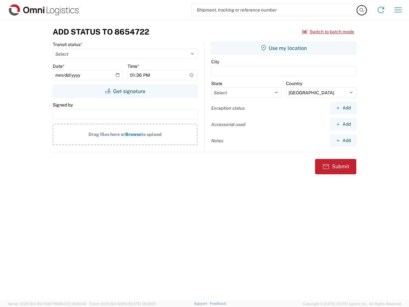 The height and width of the screenshot is (307, 409). Describe the element at coordinates (122, 303) in the screenshot. I see `span: Client: 2025.19.0-129fbcf` at that location.